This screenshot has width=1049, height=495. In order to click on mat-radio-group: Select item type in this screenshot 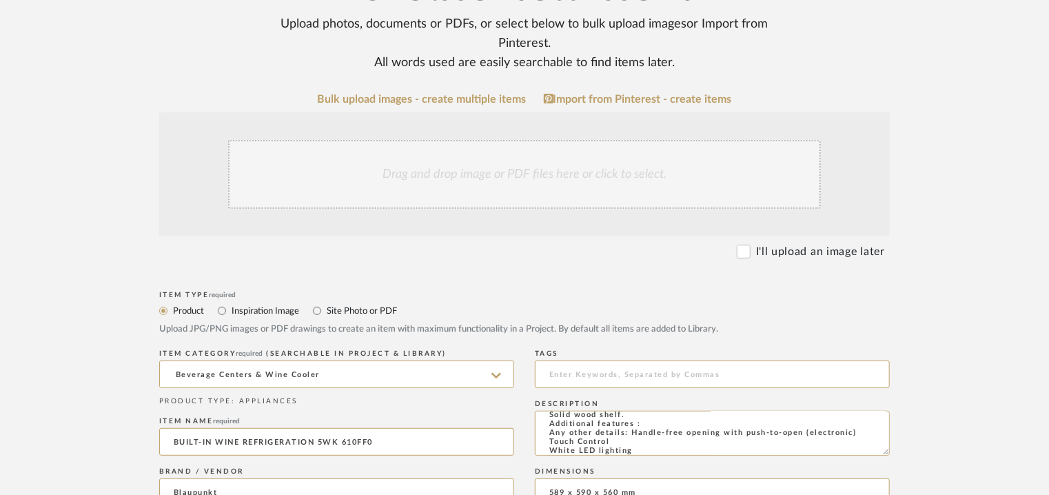, I will do `click(524, 310)`.